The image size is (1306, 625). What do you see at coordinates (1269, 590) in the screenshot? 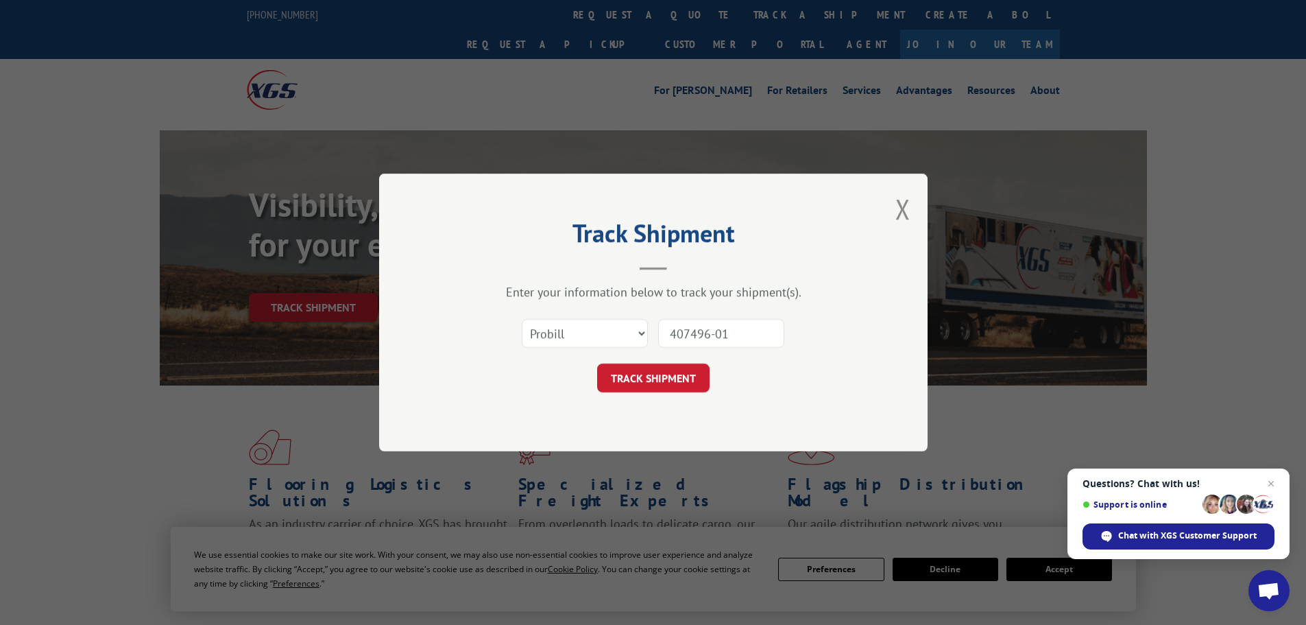
I see `div: Open chat` at bounding box center [1269, 590].